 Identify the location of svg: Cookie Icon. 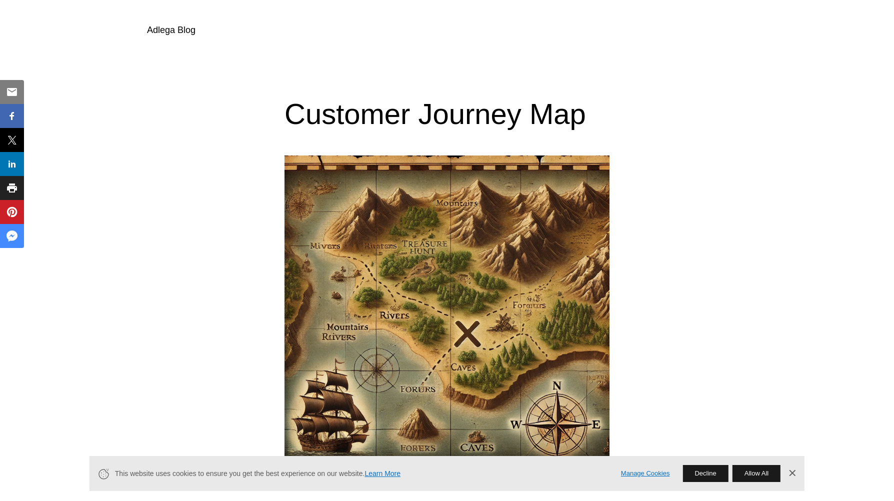
(104, 474).